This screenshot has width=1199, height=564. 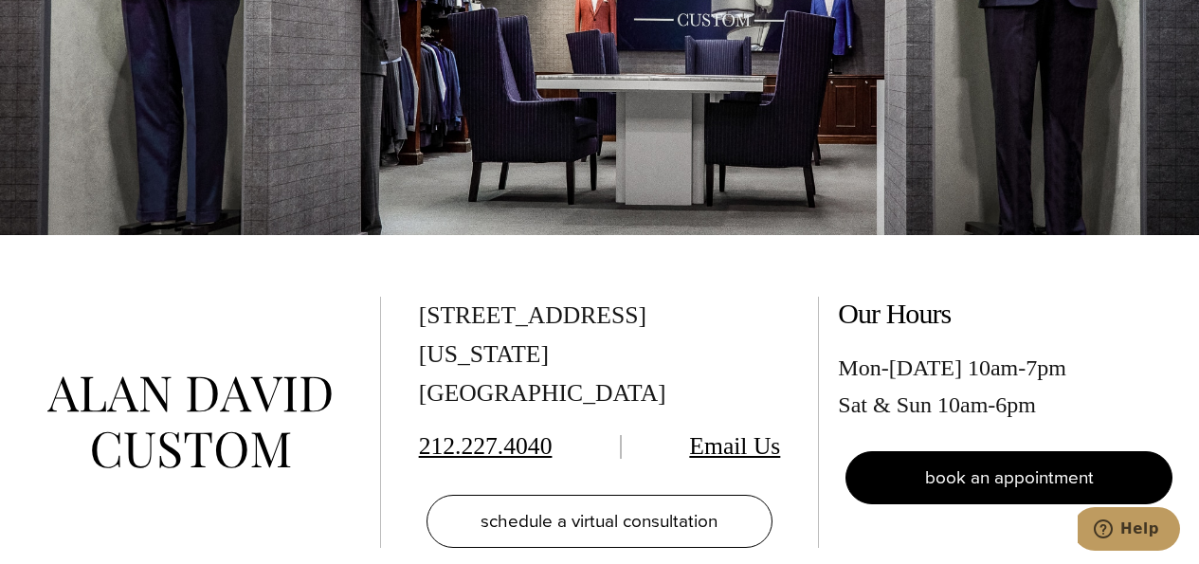 What do you see at coordinates (1009, 314) in the screenshot?
I see `h2: Our Hours` at bounding box center [1009, 314].